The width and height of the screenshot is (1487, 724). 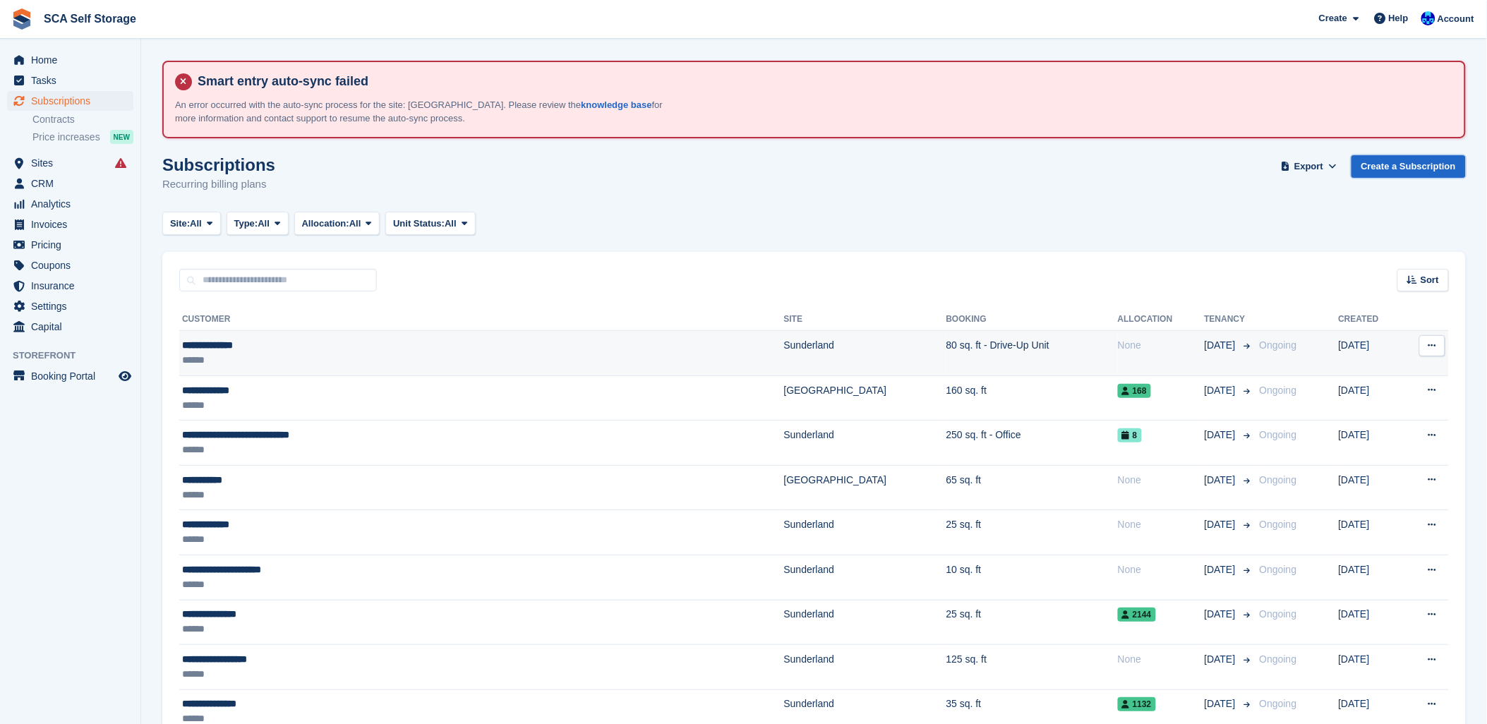 I want to click on span: 8, so click(x=1130, y=435).